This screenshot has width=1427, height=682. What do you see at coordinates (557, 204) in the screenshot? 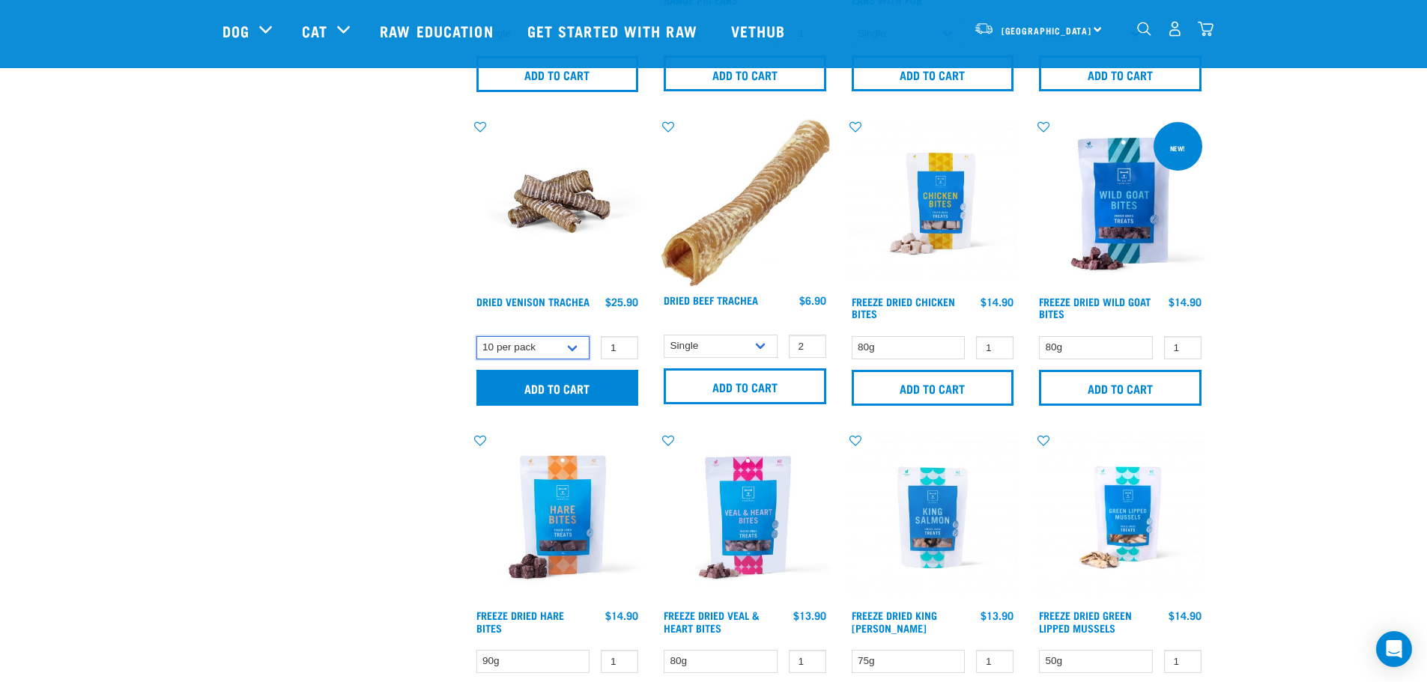
I see `img: Stack of treats for pets including venison trachea` at bounding box center [557, 204].